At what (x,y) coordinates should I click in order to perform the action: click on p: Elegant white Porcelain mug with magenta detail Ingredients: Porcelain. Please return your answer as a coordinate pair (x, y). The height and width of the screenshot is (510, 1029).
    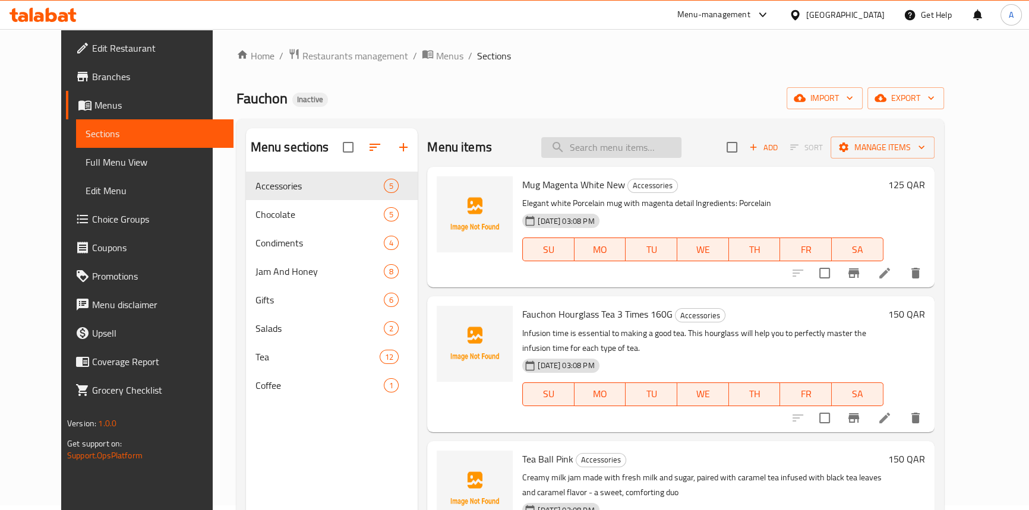
    Looking at the image, I should click on (702, 203).